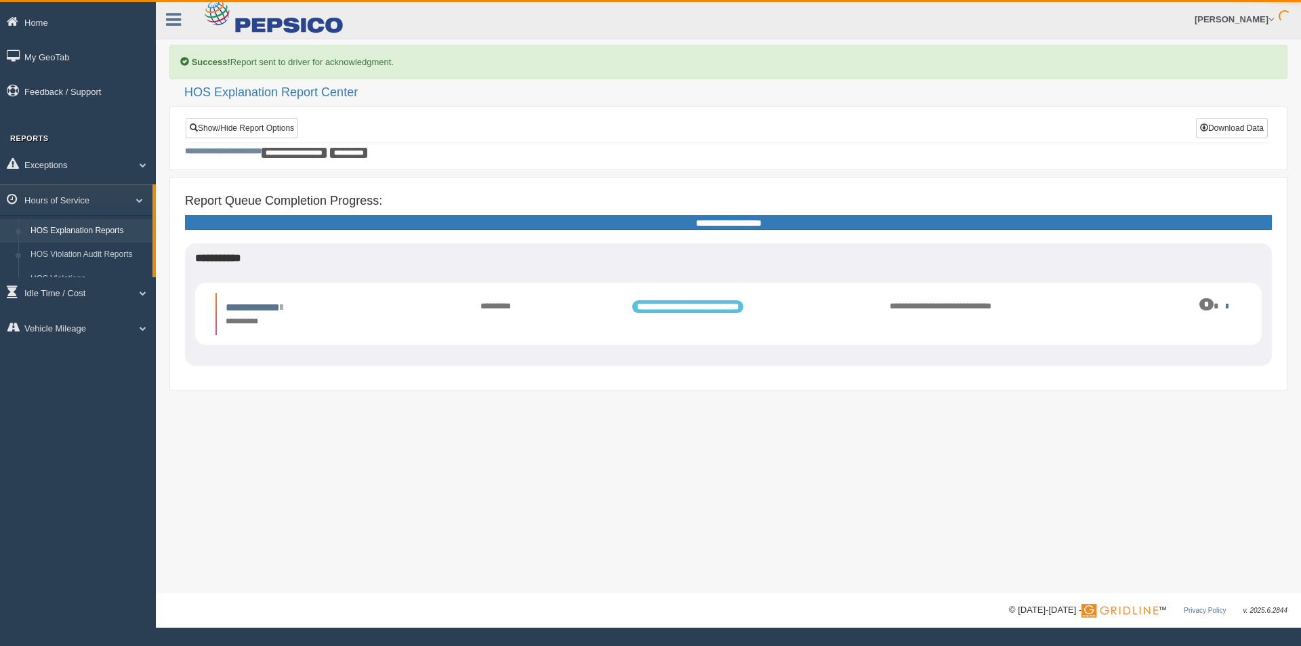 The image size is (1301, 646). Describe the element at coordinates (1120, 611) in the screenshot. I see `img: Gridline` at that location.